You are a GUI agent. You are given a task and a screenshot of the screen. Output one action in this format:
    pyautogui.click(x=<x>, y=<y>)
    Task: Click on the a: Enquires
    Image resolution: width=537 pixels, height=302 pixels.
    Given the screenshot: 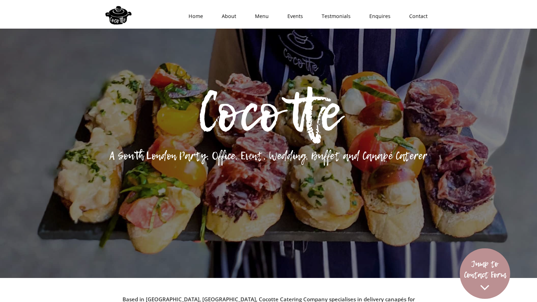 What is the action you would take?
    pyautogui.click(x=378, y=16)
    